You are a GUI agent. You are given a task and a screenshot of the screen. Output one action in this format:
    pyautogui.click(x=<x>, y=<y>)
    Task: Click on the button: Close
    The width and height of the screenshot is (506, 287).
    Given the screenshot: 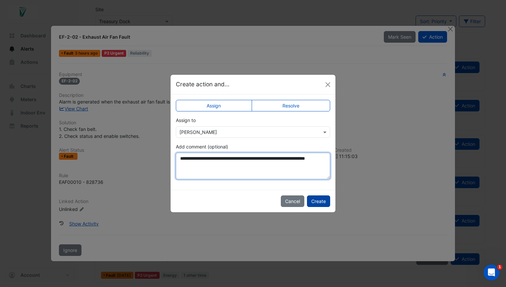 What is the action you would take?
    pyautogui.click(x=328, y=85)
    